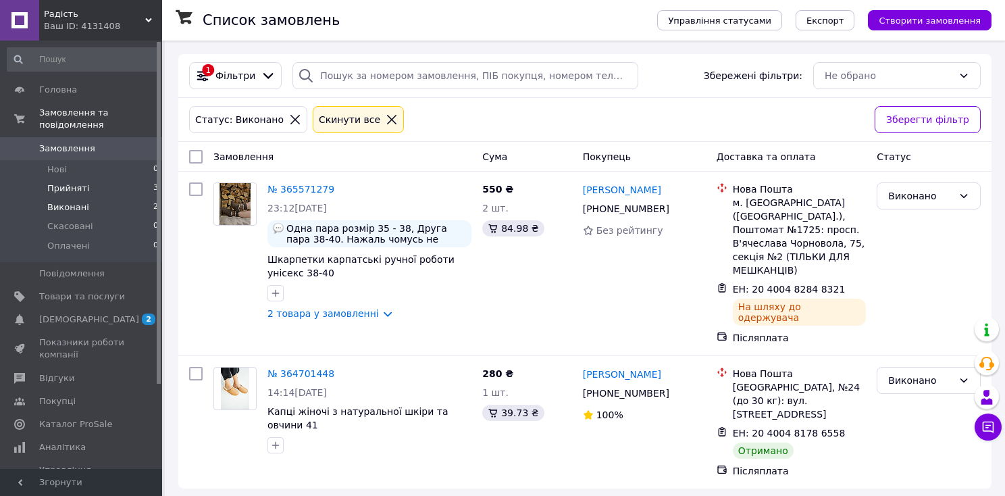 This screenshot has height=496, width=1005. Describe the element at coordinates (271, 20) in the screenshot. I see `h1: Список замовлень` at that location.